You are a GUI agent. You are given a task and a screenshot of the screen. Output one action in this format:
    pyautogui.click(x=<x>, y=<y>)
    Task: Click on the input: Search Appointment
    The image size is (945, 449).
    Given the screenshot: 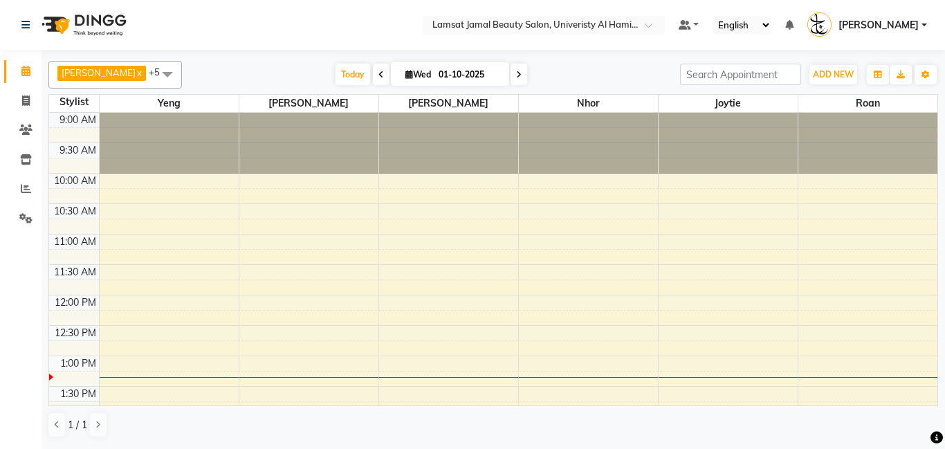 What is the action you would take?
    pyautogui.click(x=741, y=74)
    